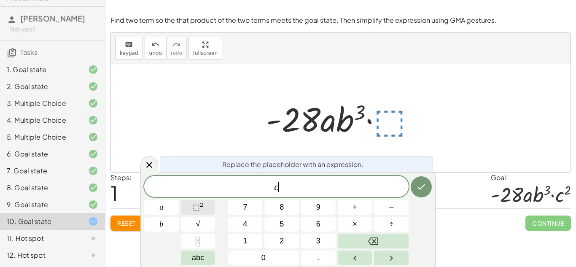 This screenshot has width=576, height=267. I want to click on button: 1, so click(245, 241).